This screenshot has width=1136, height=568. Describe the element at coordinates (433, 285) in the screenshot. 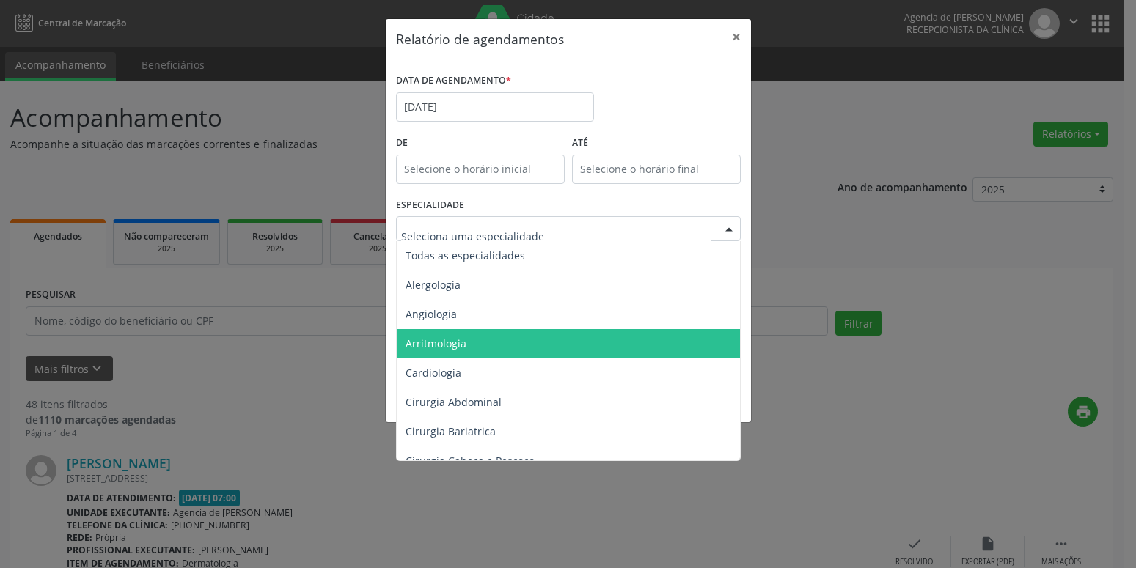

I see `span: Alergologia` at that location.